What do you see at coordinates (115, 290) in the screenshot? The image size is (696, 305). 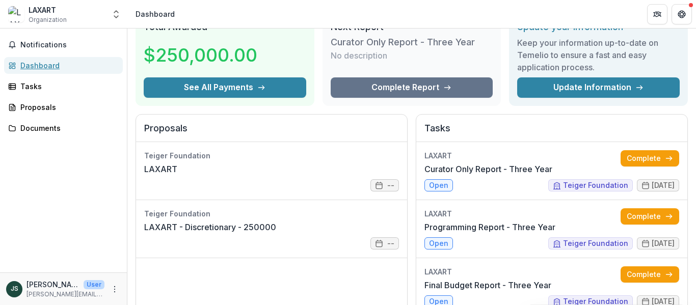 I see `button: More` at bounding box center [115, 290].